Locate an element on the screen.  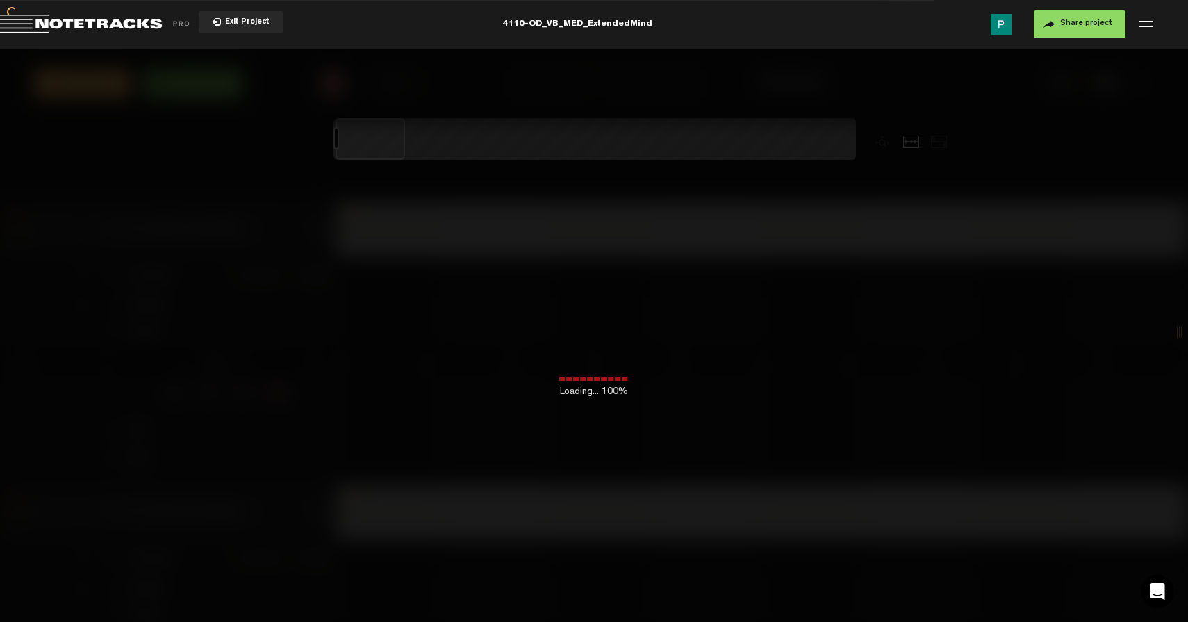
span: Loading... 100% is located at coordinates (594, 392).